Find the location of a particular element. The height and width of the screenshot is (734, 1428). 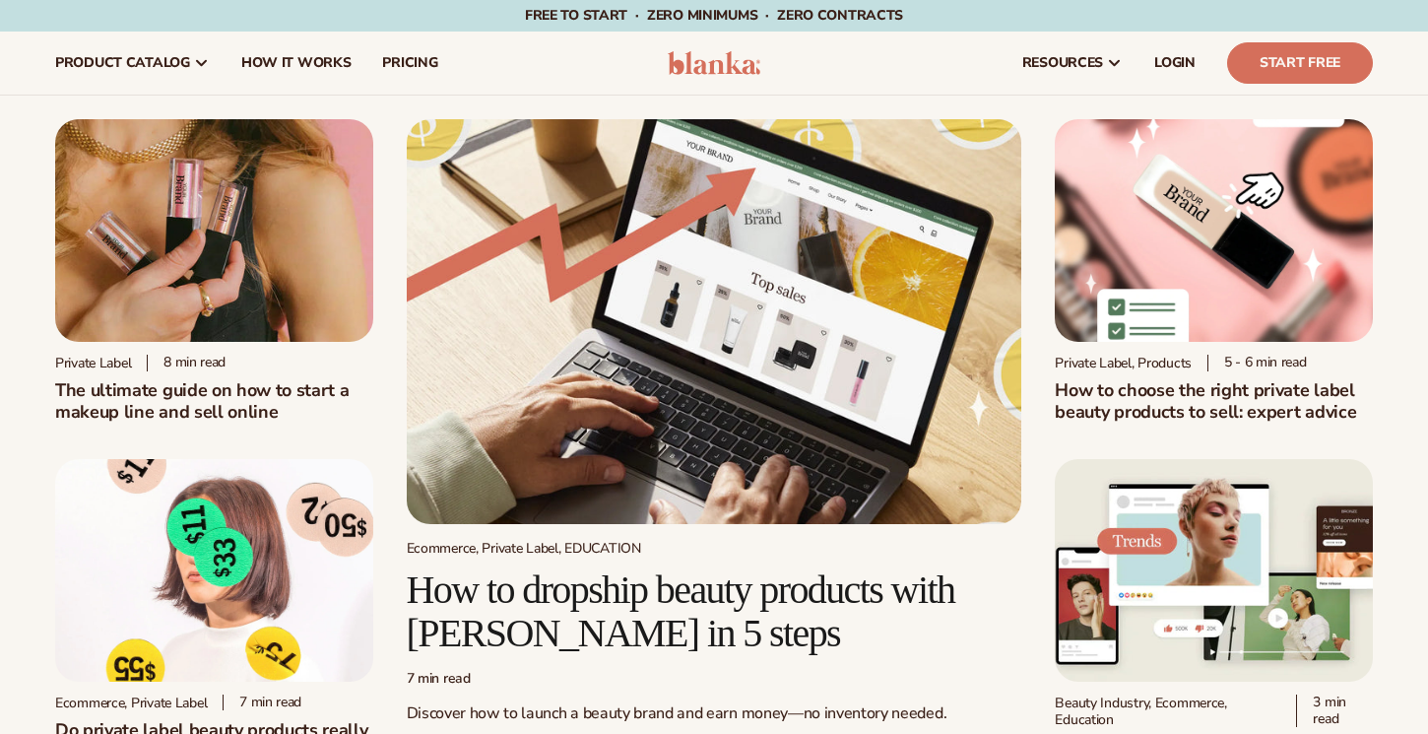

span: LOGIN is located at coordinates (1175, 63).